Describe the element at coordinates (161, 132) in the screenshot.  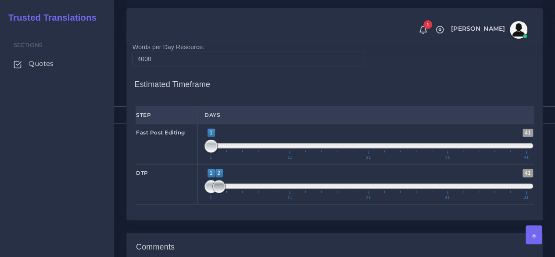
I see `strong: Fast Post Editing` at that location.